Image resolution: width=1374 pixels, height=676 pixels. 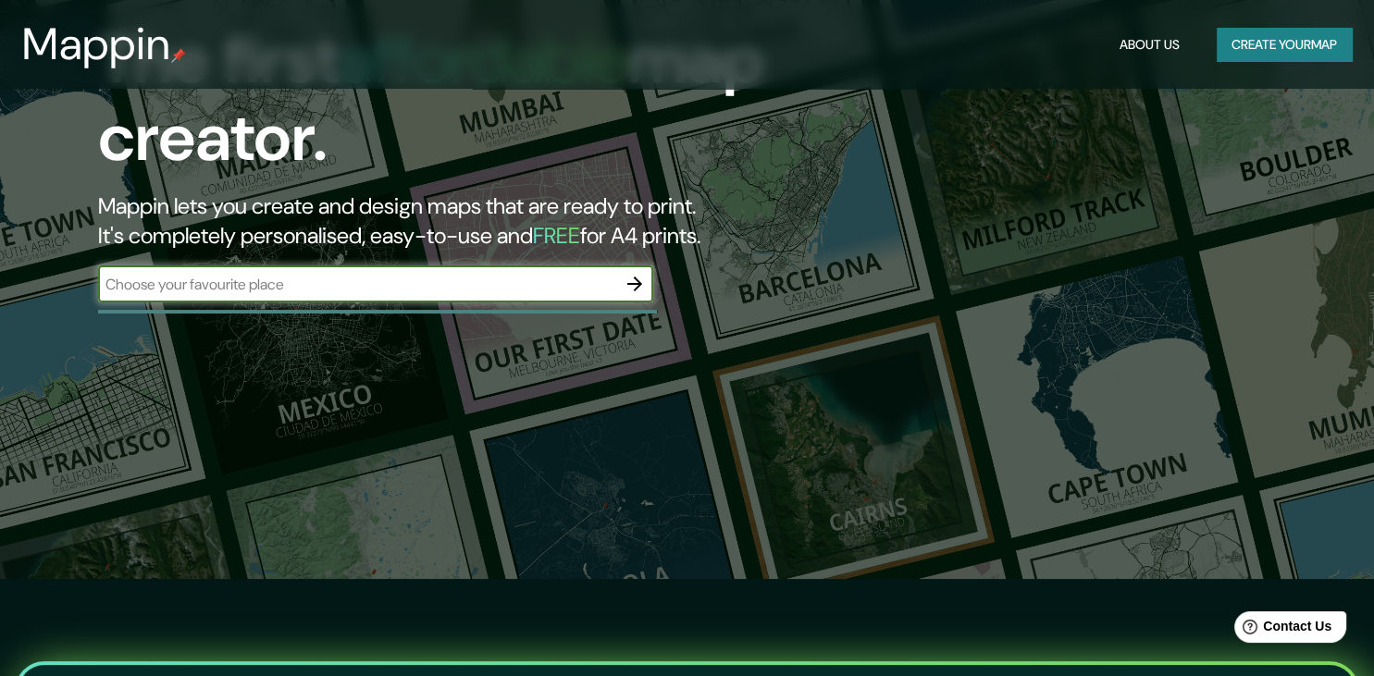 What do you see at coordinates (1284, 44) in the screenshot?
I see `button: Create yourmap` at bounding box center [1284, 44].